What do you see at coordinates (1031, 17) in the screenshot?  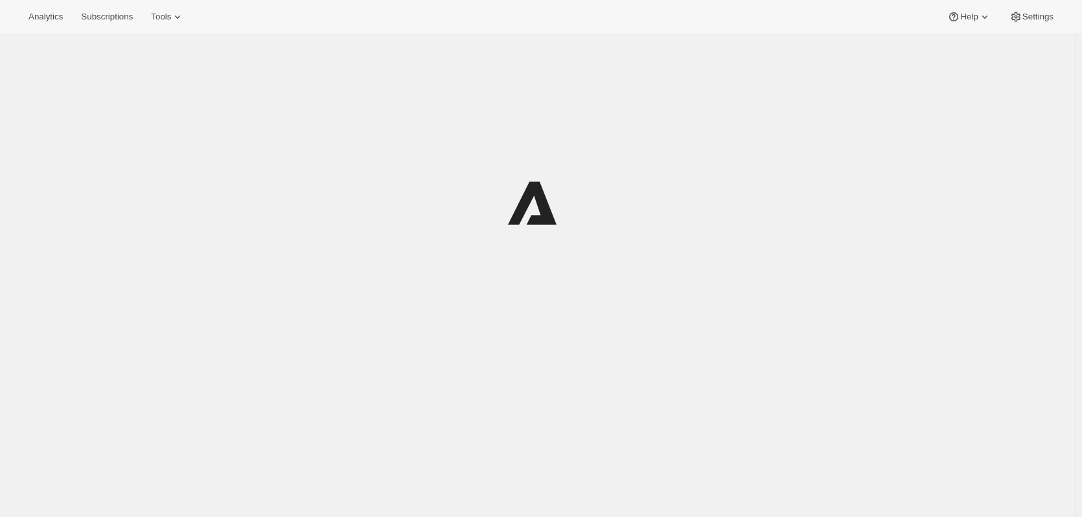 I see `button: Settings` at bounding box center [1031, 17].